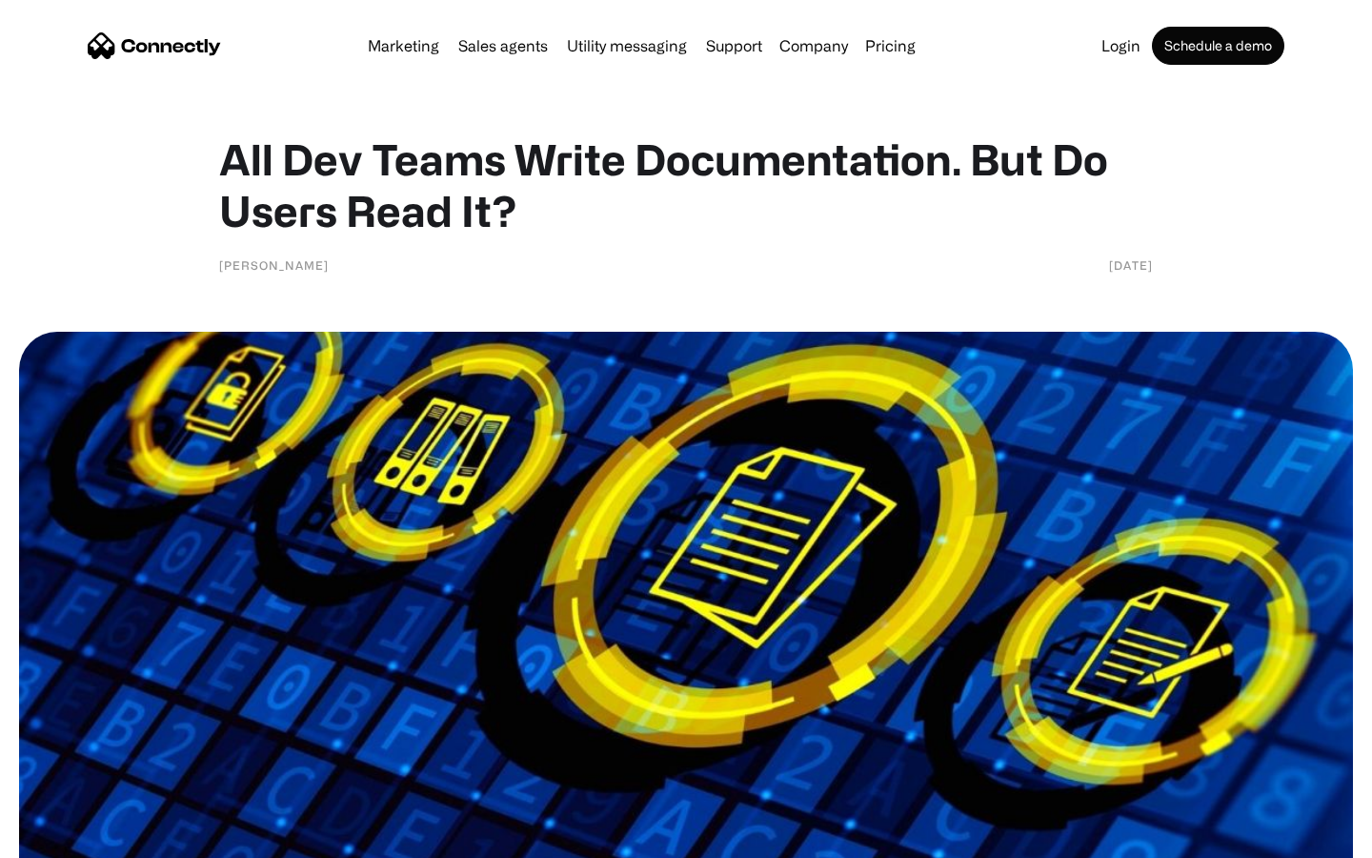 The image size is (1372, 858). Describe the element at coordinates (76, 838) in the screenshot. I see `ul: Language list` at that location.